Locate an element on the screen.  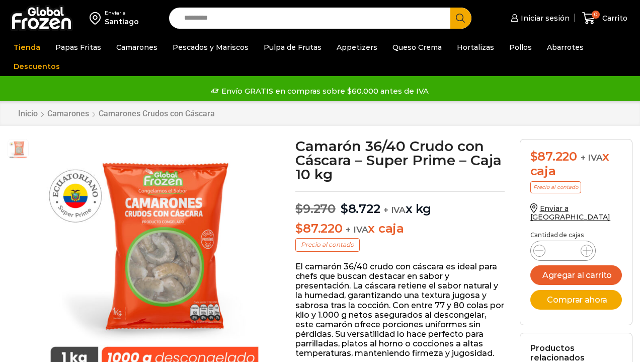
a: Abarrotes is located at coordinates (565, 47).